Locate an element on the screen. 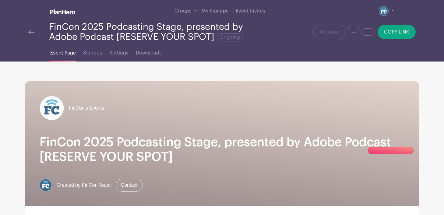  h1: FinCon 2025 Podcasting Stage, presented by Adobe Podcast [RESERVE YOUR SPOT] is located at coordinates (222, 150).